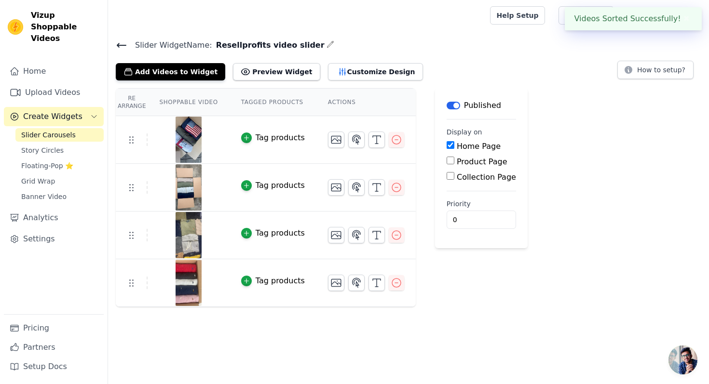  What do you see at coordinates (59, 166) in the screenshot?
I see `a: Floating-Pop ⭐` at bounding box center [59, 166].